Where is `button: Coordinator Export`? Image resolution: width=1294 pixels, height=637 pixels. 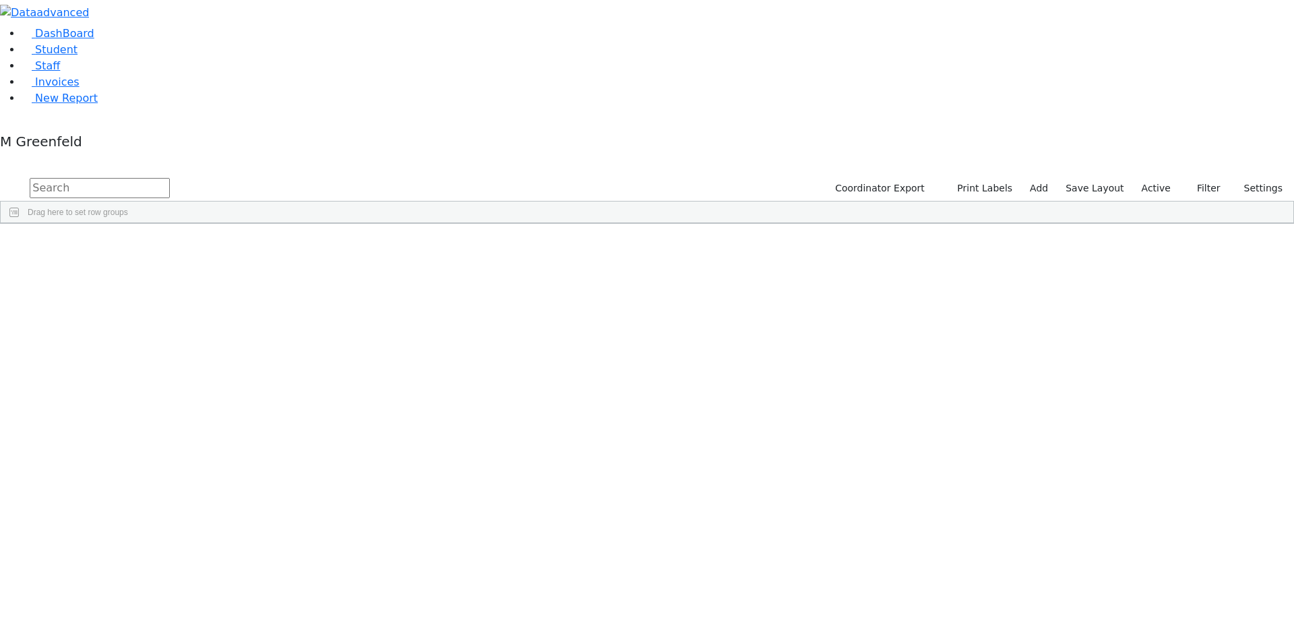 button: Coordinator Export is located at coordinates (878, 188).